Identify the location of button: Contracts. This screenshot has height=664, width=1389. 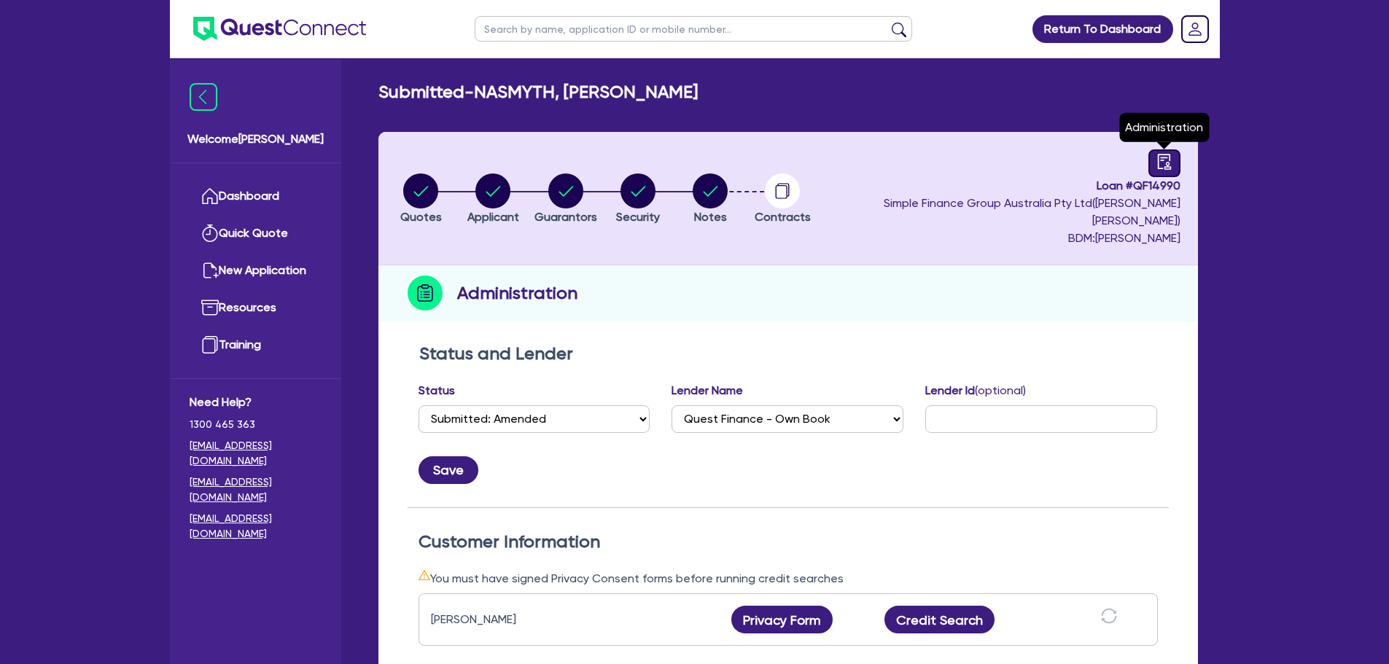
(782, 200).